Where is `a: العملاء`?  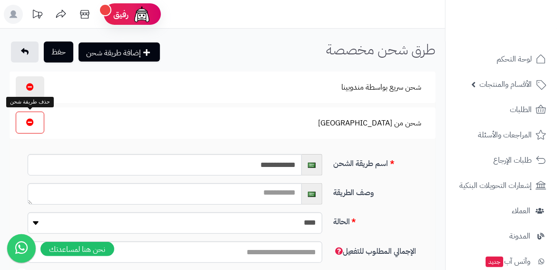 a: العملاء is located at coordinates (501, 210).